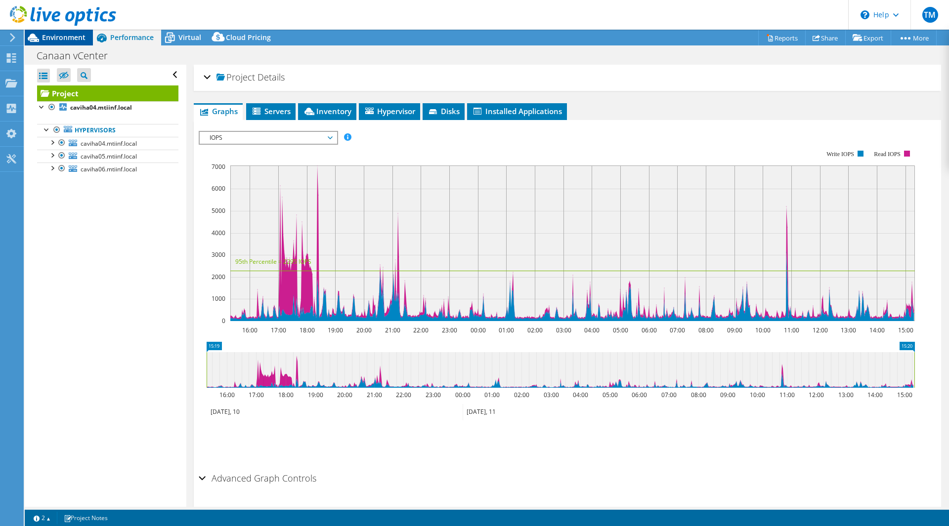 The width and height of the screenshot is (949, 526). What do you see at coordinates (108, 130) in the screenshot?
I see `a: Hypervisors` at bounding box center [108, 130].